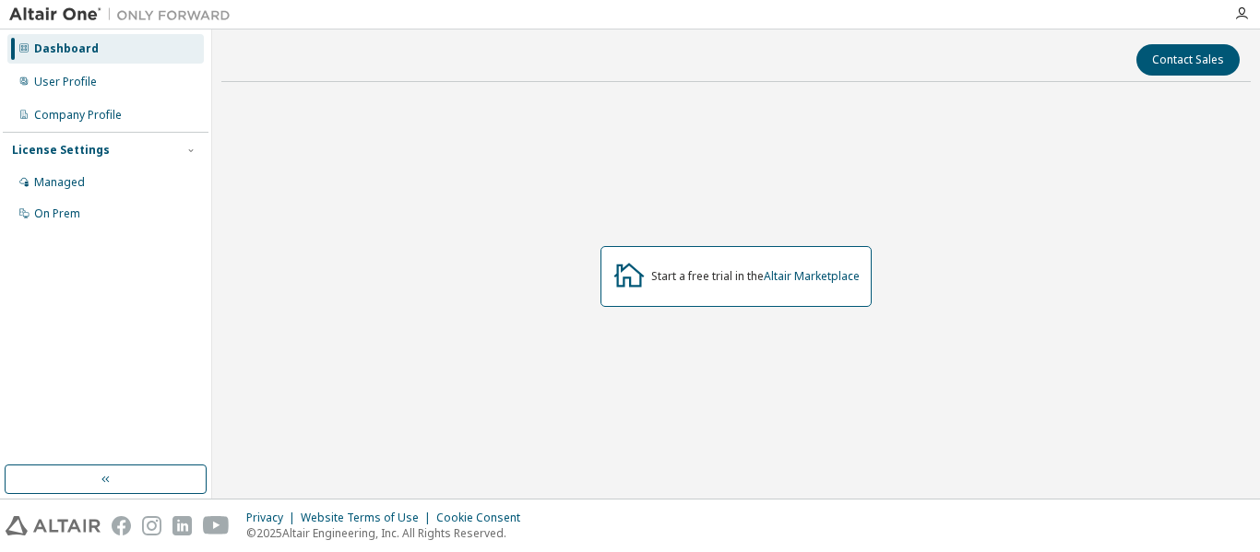 Image resolution: width=1260 pixels, height=552 pixels. I want to click on a: Altair Marketplace, so click(811, 276).